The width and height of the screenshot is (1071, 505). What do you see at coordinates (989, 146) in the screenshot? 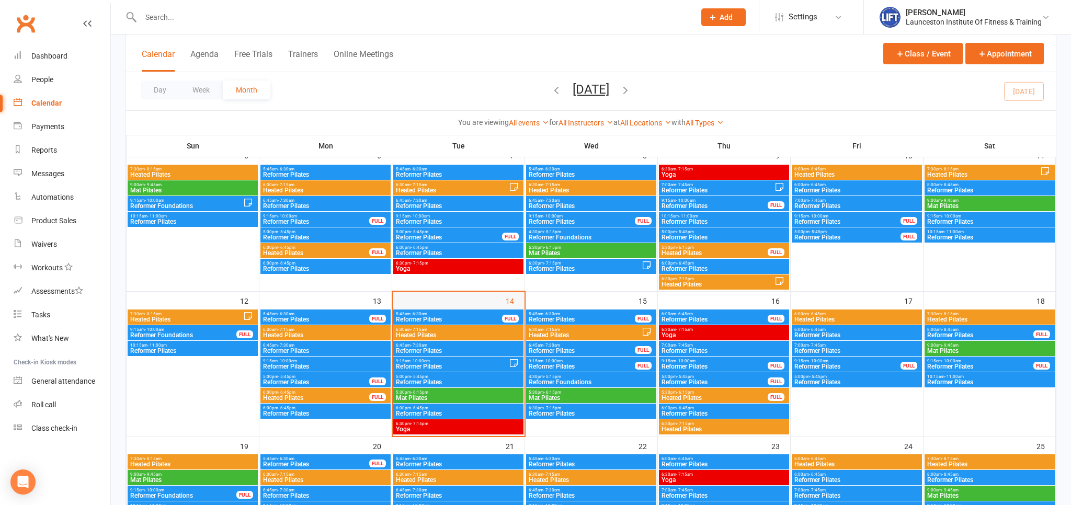
I see `th: Sat` at bounding box center [989, 146].